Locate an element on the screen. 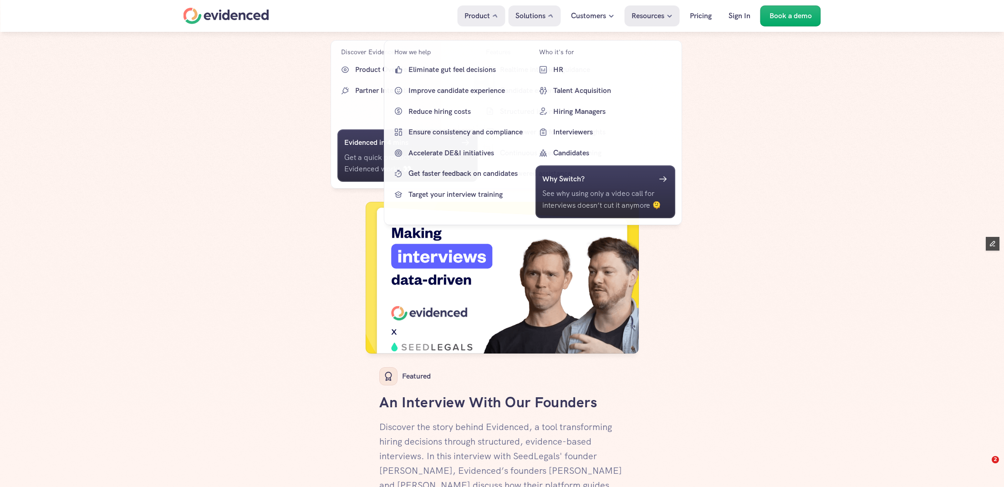 This screenshot has width=1004, height=487. p: Target your interview training is located at coordinates (469, 194).